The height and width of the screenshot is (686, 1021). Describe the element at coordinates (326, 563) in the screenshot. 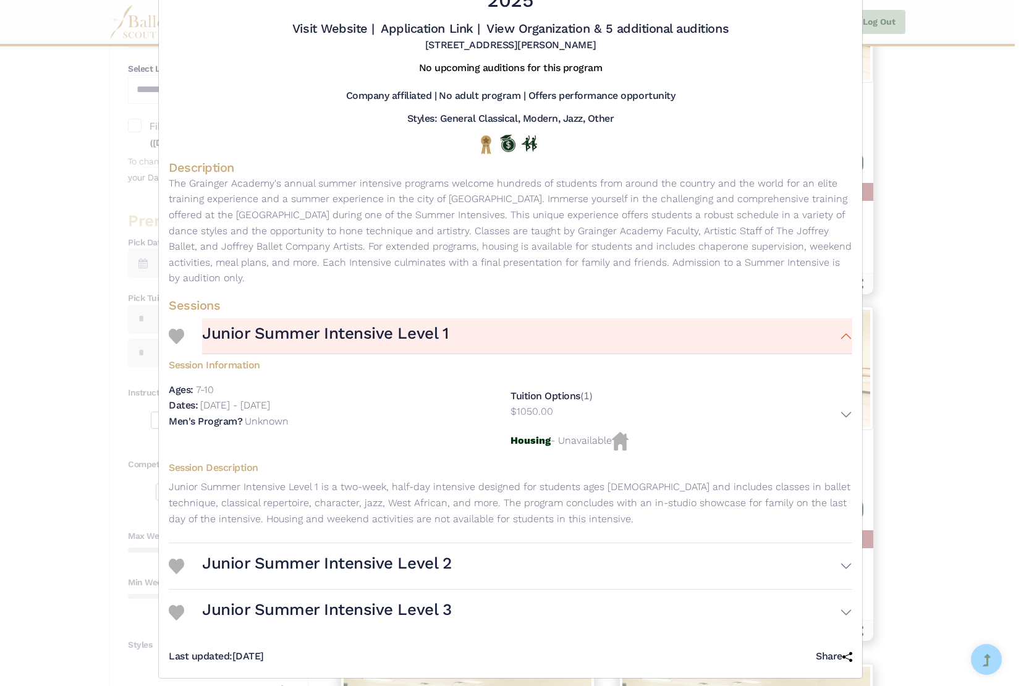

I see `h3: Junior Summer Intensive Level 2` at that location.